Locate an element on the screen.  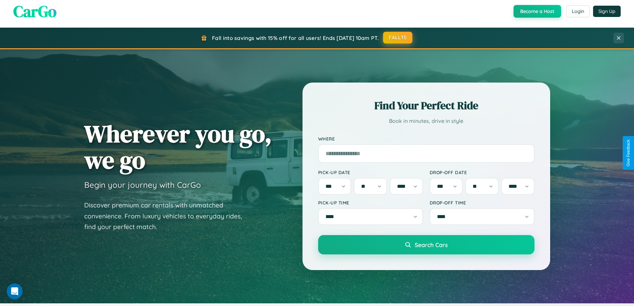
label: Drop-off Date is located at coordinates (482, 172).